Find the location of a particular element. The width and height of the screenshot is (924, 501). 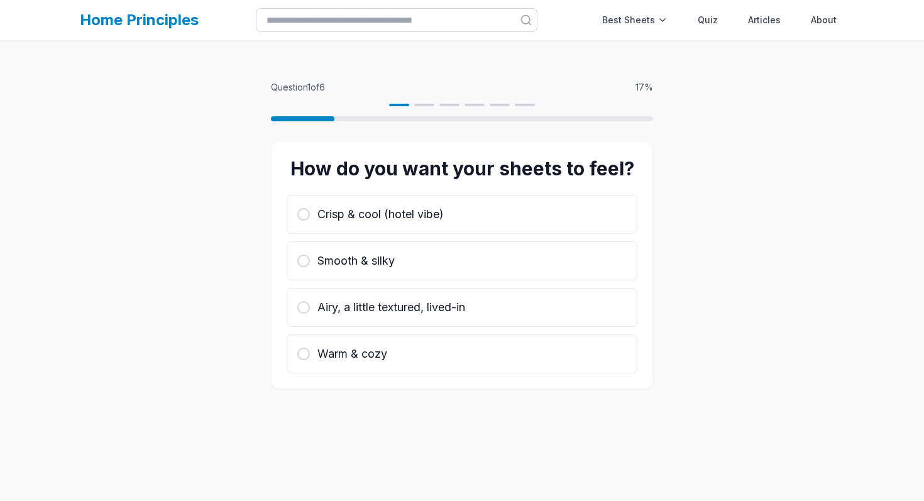

span: Warm & cozy is located at coordinates (352, 354).